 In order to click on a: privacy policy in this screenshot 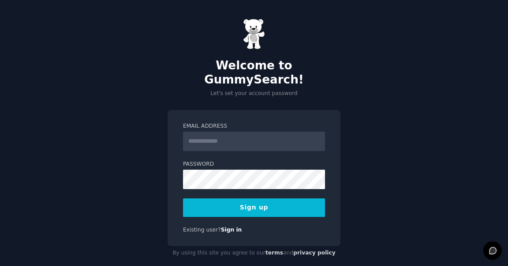, I will do `click(315, 252)`.